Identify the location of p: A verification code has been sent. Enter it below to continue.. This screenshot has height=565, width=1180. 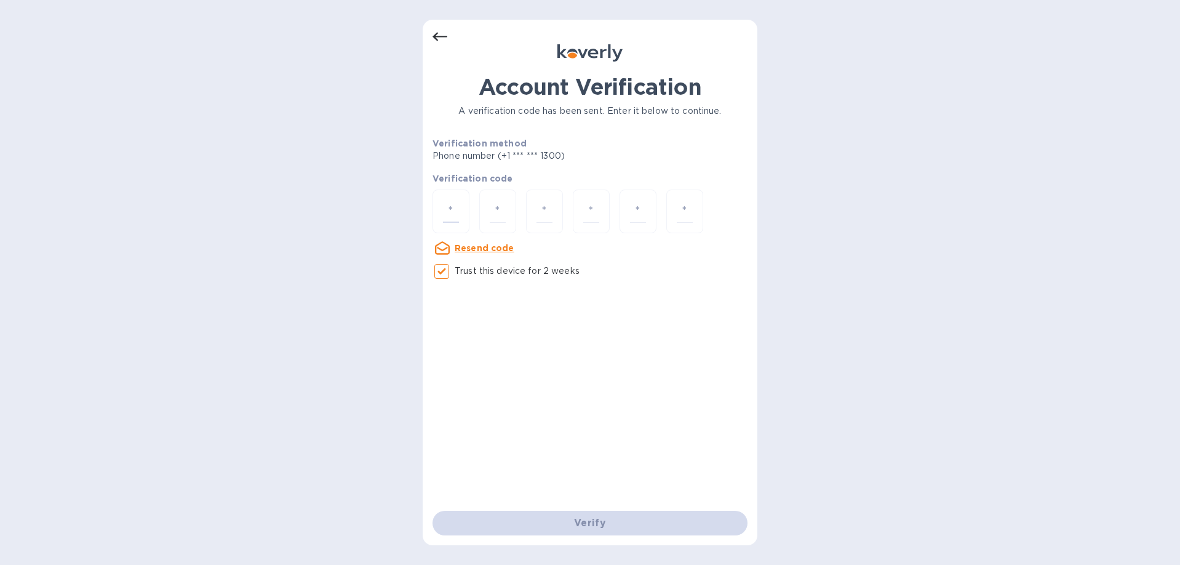
(590, 111).